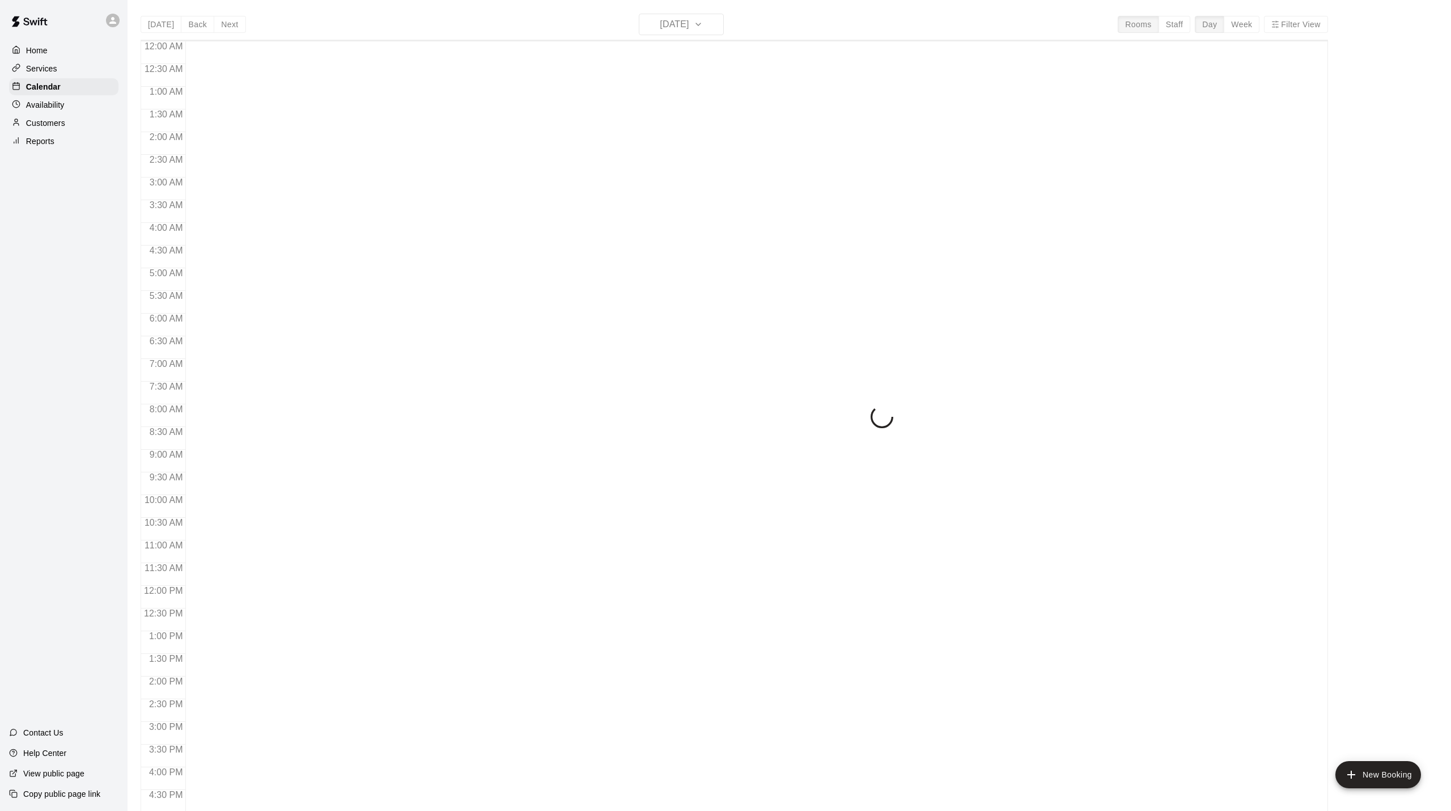 This screenshot has width=1451, height=811. Describe the element at coordinates (41, 69) in the screenshot. I see `p: Services` at that location.